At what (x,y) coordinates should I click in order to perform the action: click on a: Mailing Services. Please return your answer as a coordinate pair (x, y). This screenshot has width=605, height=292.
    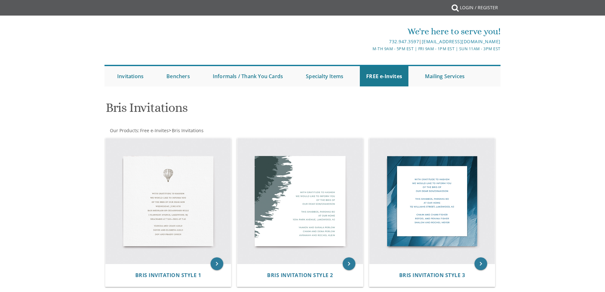
    Looking at the image, I should click on (445, 76).